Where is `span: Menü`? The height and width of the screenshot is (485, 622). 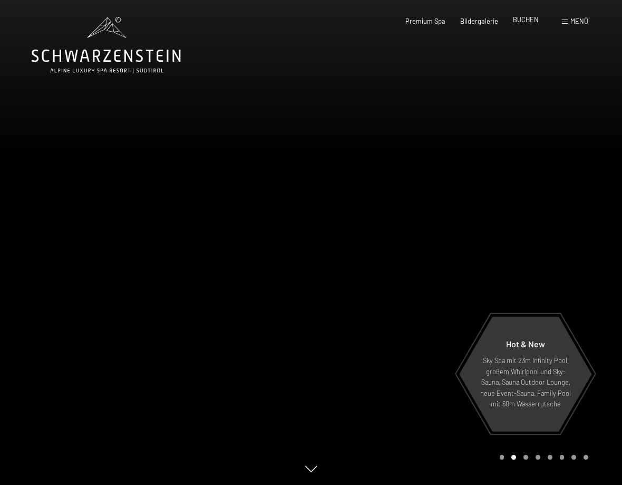 span: Menü is located at coordinates (580, 21).